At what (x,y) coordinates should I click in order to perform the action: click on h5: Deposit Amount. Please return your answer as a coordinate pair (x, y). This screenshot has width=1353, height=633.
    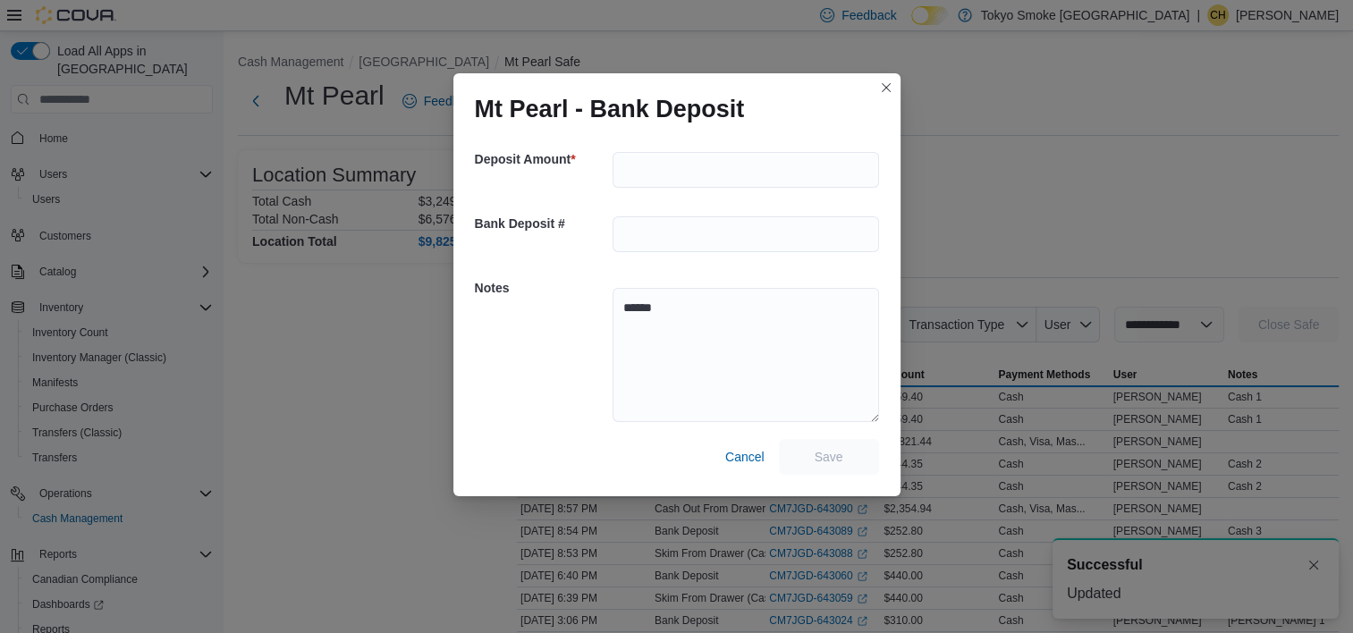
    Looking at the image, I should click on (542, 159).